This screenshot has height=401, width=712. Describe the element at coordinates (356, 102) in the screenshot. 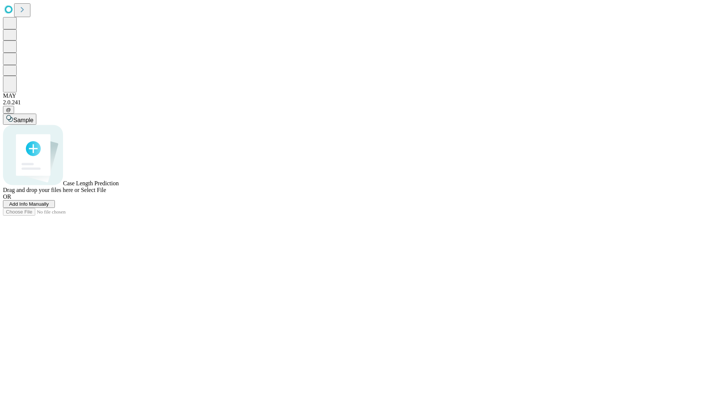

I see `div: 2.0.241` at that location.